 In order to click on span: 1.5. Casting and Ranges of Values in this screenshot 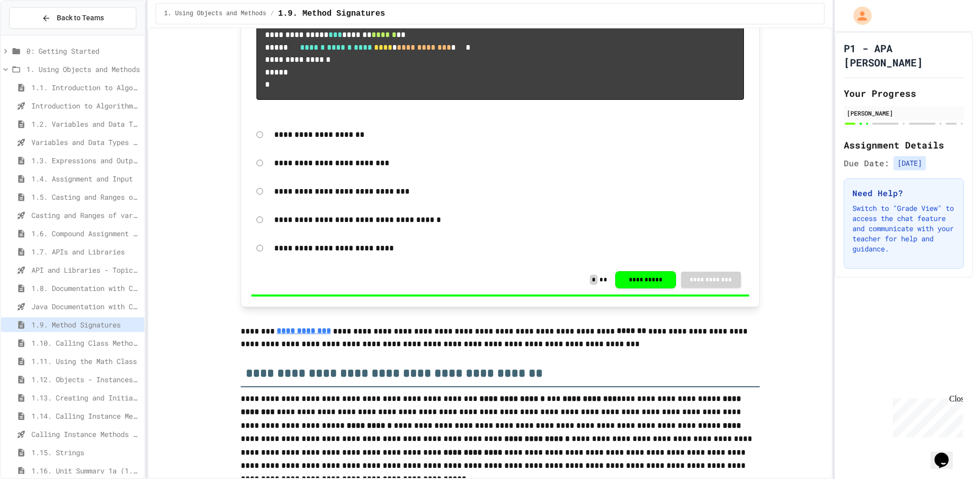, I will do `click(86, 197)`.